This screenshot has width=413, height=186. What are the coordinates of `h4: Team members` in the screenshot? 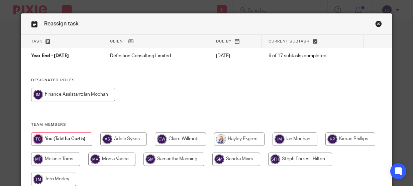 It's located at (207, 125).